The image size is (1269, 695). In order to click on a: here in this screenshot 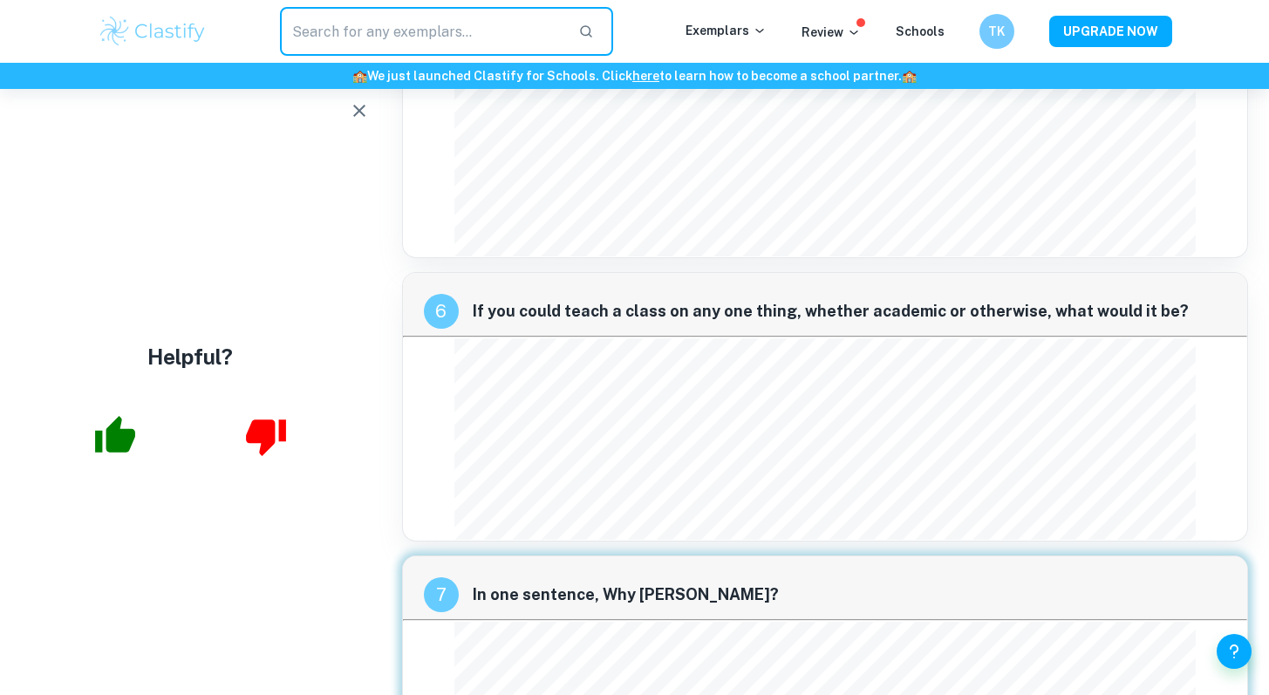, I will do `click(645, 76)`.